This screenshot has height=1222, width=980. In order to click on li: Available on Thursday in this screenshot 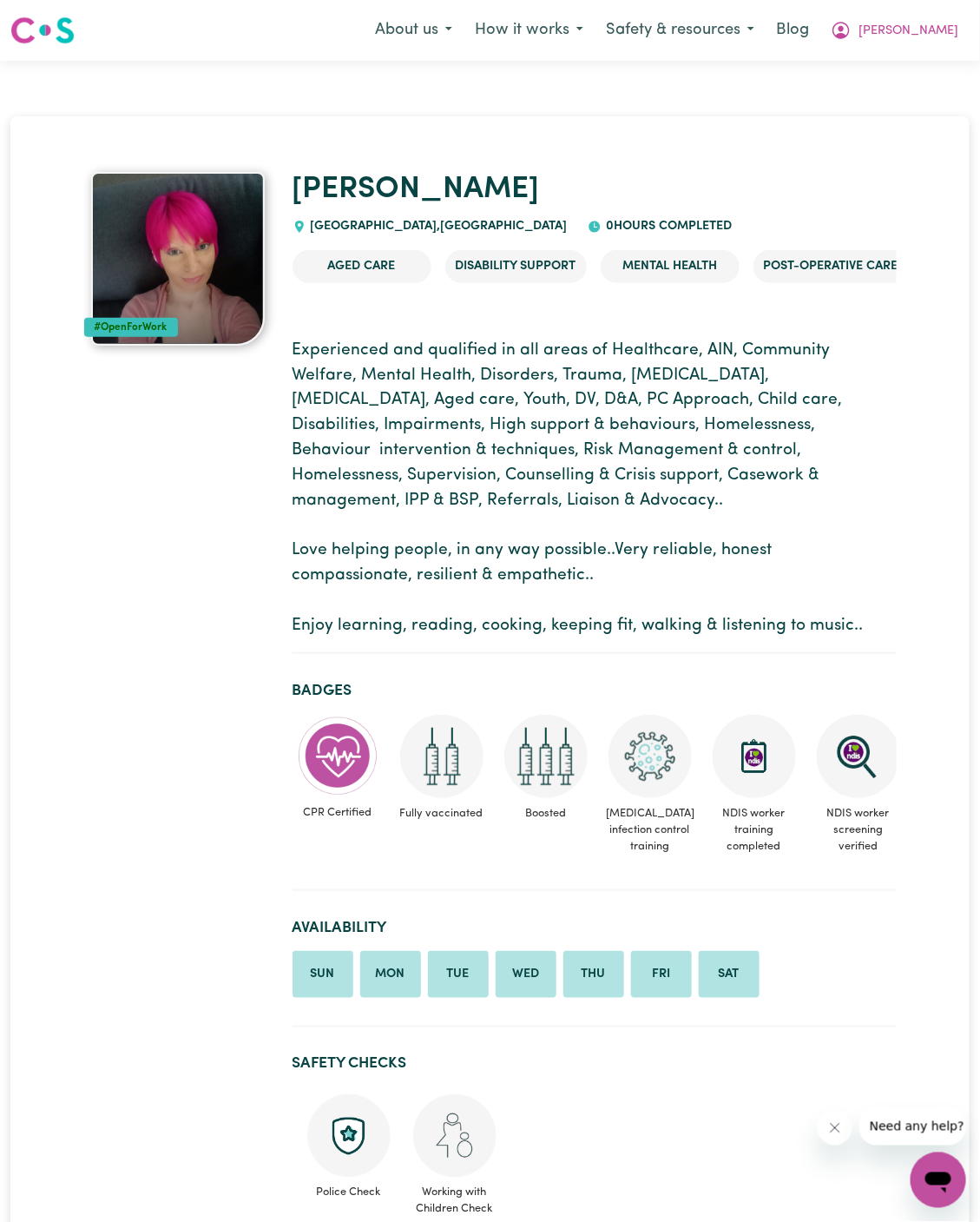, I will do `click(593, 974)`.